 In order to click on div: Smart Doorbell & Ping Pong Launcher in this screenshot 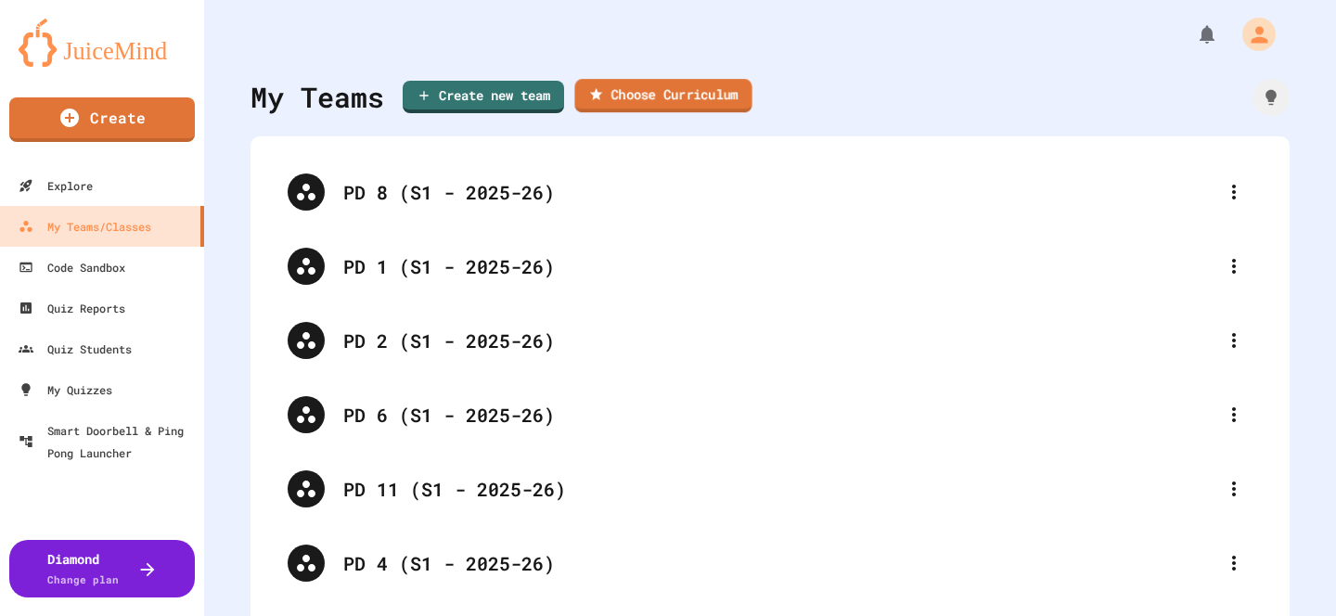, I will do `click(108, 442)`.